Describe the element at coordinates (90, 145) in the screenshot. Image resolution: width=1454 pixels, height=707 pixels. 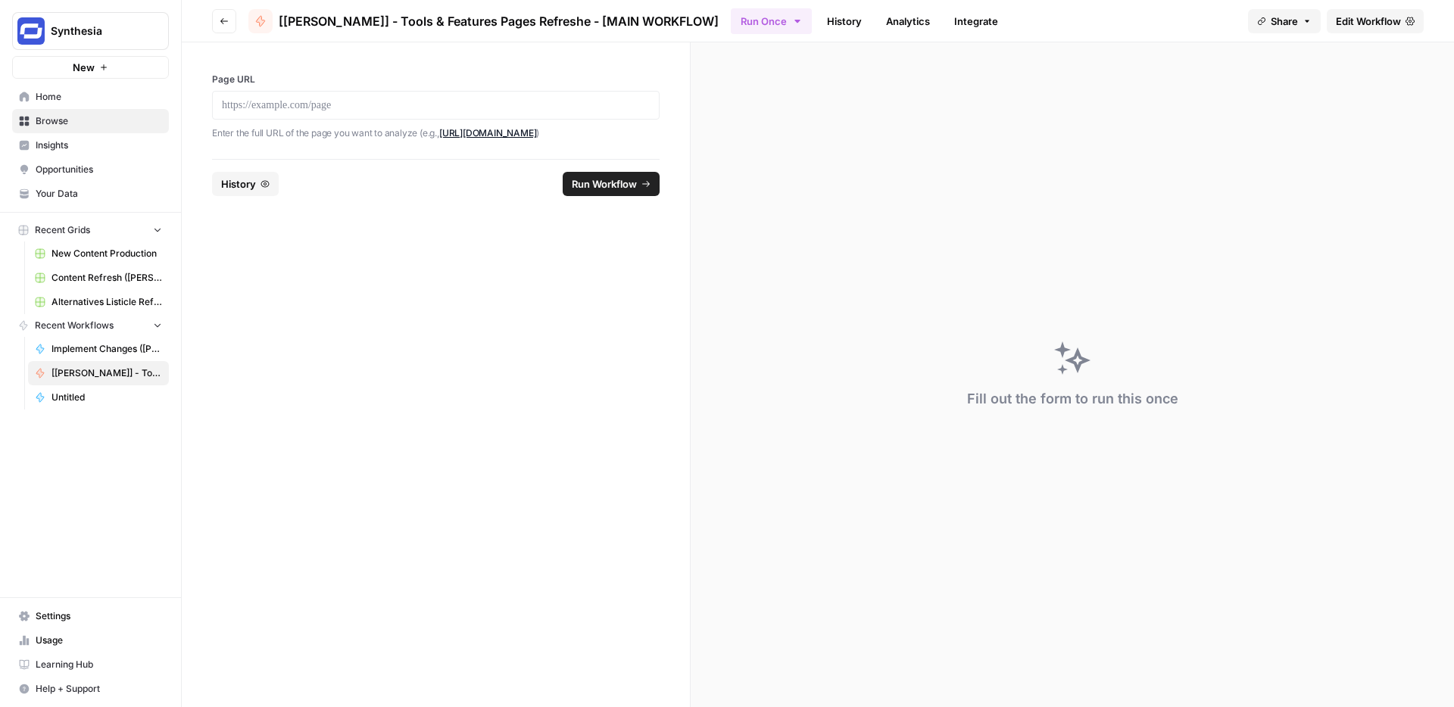
I see `a: Insights` at that location.